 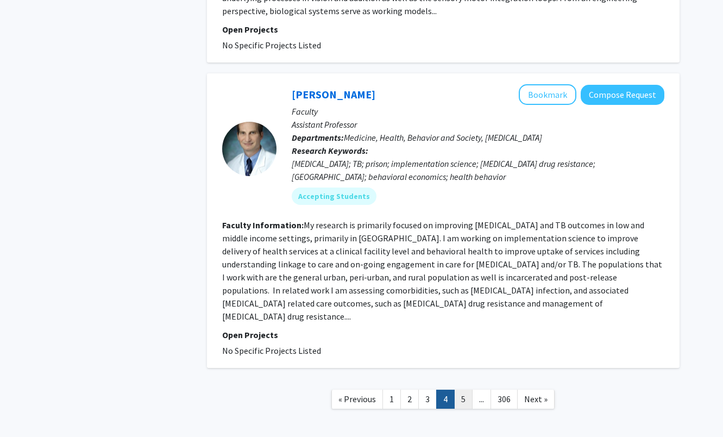 I want to click on mat-chip: Accepting Students, so click(x=334, y=196).